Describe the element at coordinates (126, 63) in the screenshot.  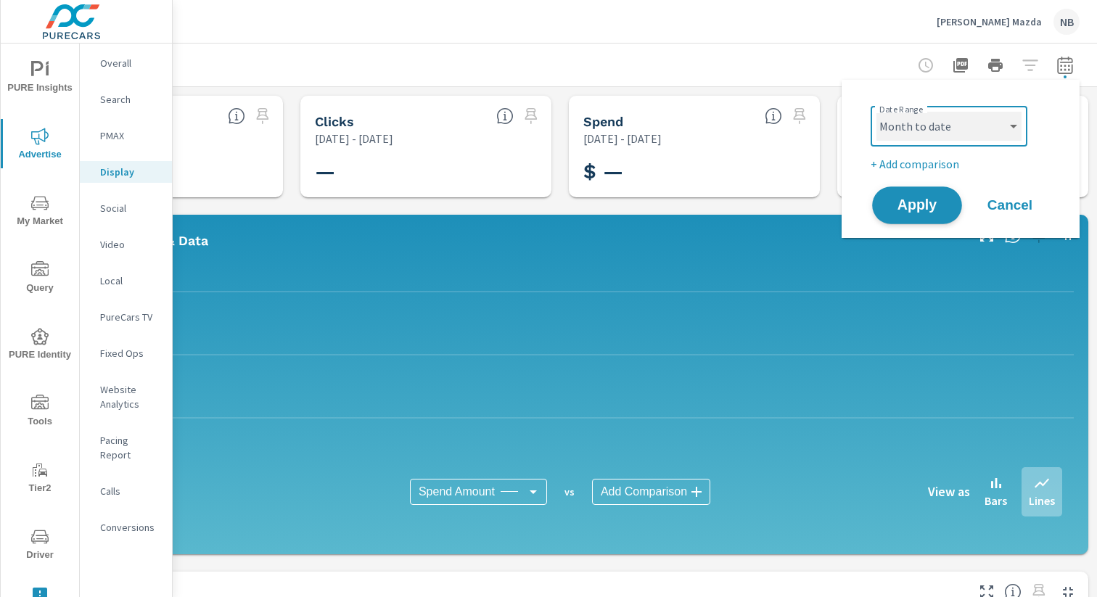
I see `div: Overall` at that location.